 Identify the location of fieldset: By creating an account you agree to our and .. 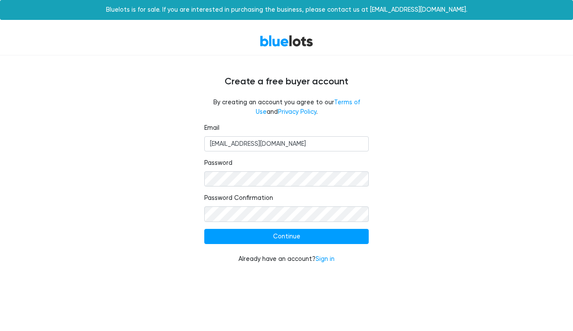
(286, 107).